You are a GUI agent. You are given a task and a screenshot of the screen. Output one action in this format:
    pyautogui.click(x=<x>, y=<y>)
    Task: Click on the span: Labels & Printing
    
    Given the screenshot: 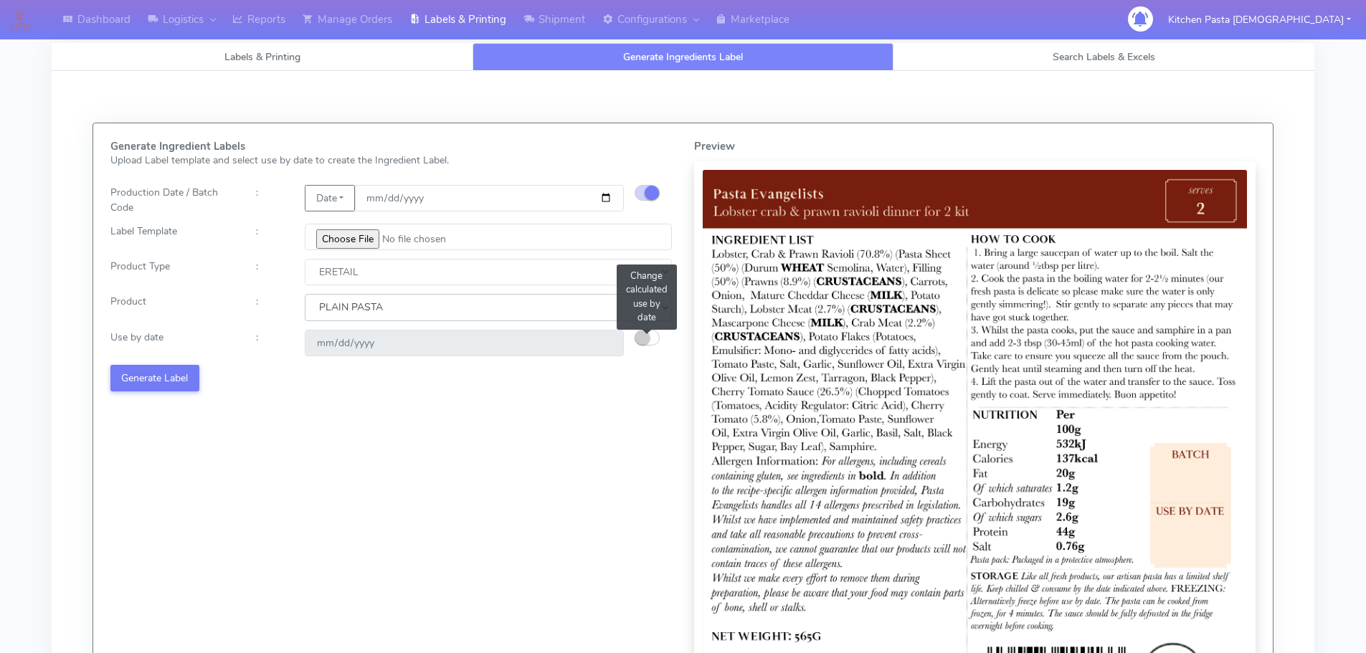 What is the action you would take?
    pyautogui.click(x=263, y=57)
    